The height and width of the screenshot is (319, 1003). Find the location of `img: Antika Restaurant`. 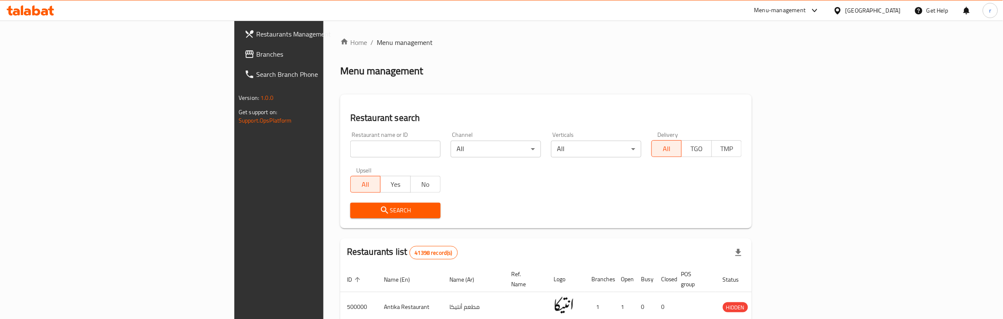

img: Antika Restaurant is located at coordinates (564, 305).